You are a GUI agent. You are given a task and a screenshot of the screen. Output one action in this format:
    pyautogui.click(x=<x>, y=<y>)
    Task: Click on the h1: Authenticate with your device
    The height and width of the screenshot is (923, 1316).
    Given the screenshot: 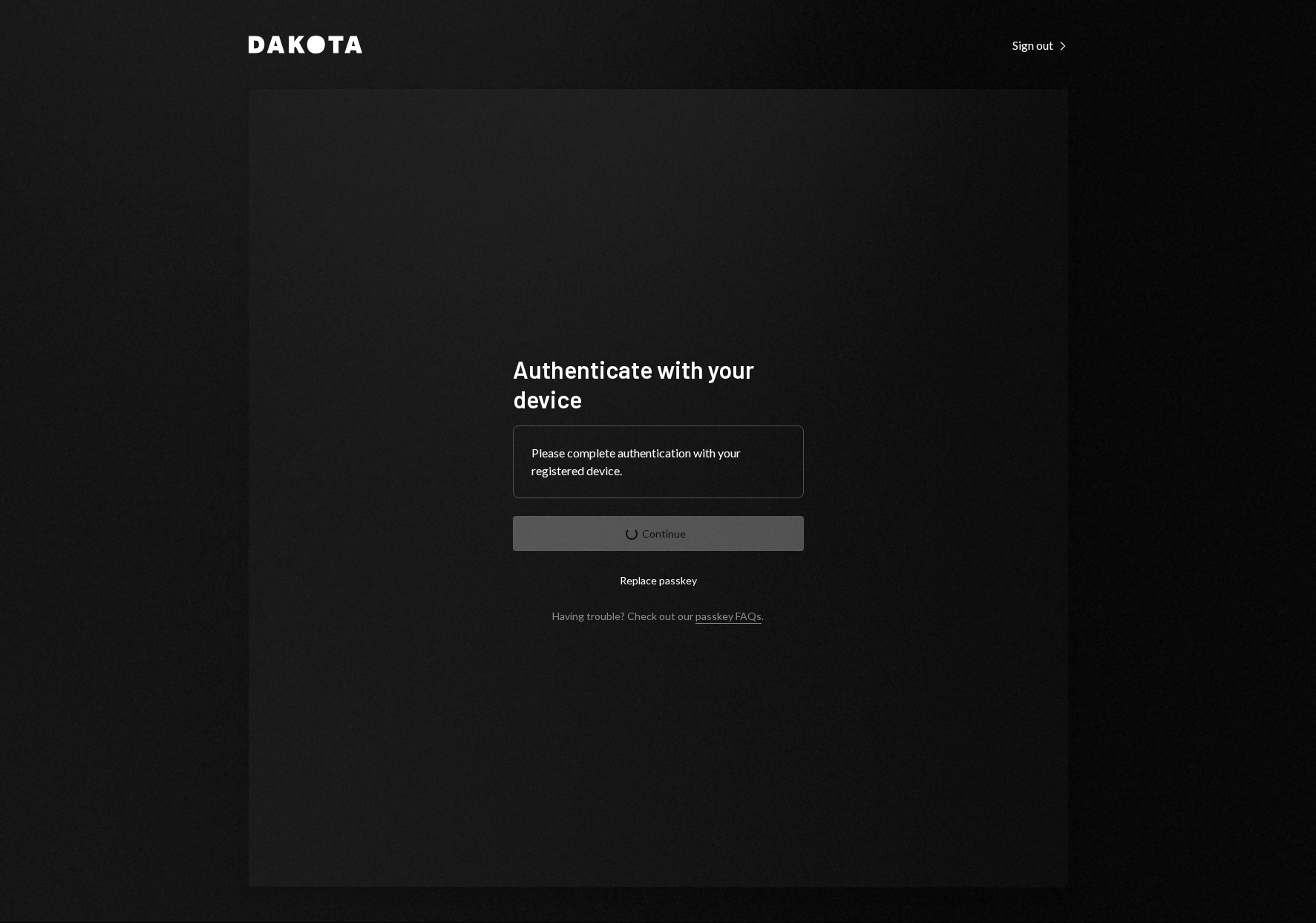 What is the action you would take?
    pyautogui.click(x=659, y=384)
    